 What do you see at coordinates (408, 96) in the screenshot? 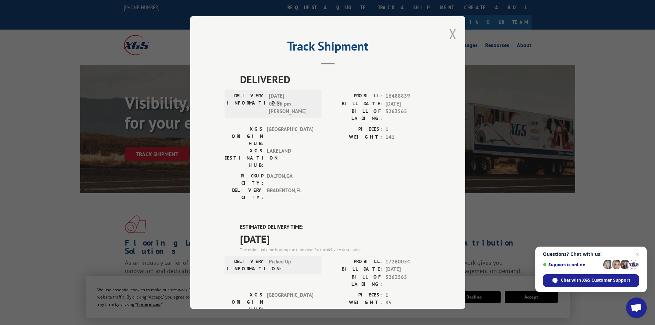
I see `span: 16488839` at bounding box center [408, 96].